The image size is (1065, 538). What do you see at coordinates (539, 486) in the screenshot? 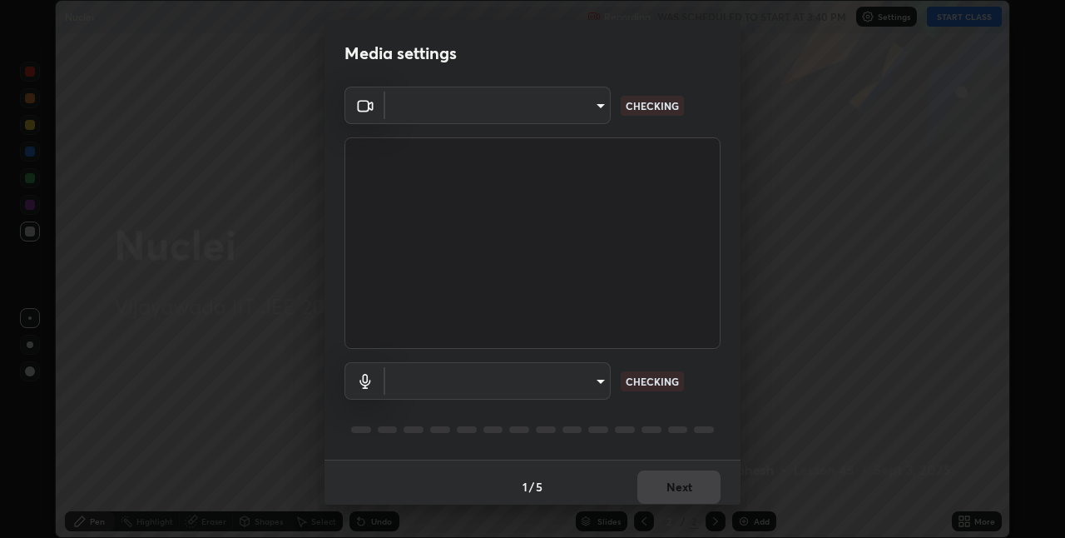
I see `h4: 5` at bounding box center [539, 486].